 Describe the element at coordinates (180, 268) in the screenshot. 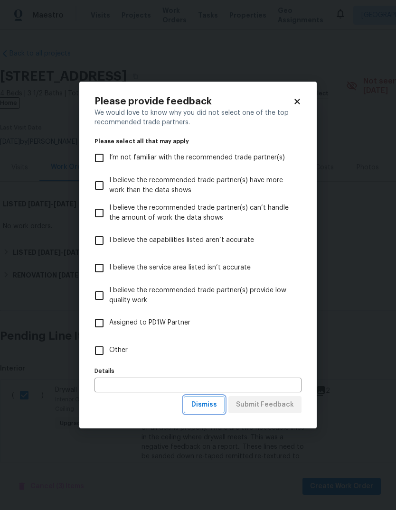

I see `span: I believe the service area listed isn’t accurate` at that location.